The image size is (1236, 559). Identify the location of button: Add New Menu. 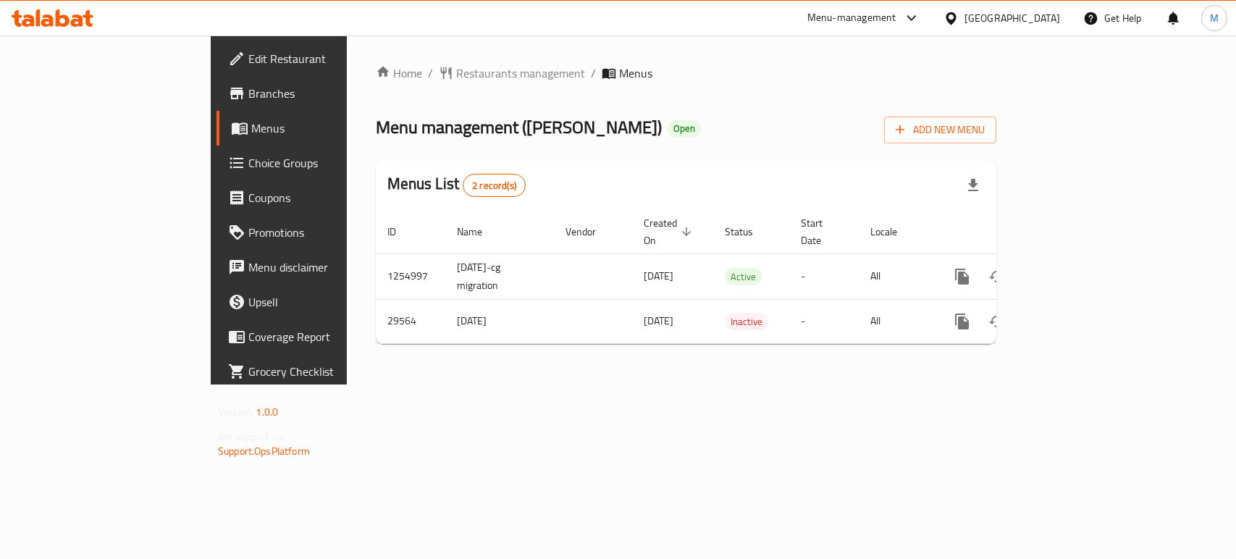
(940, 130).